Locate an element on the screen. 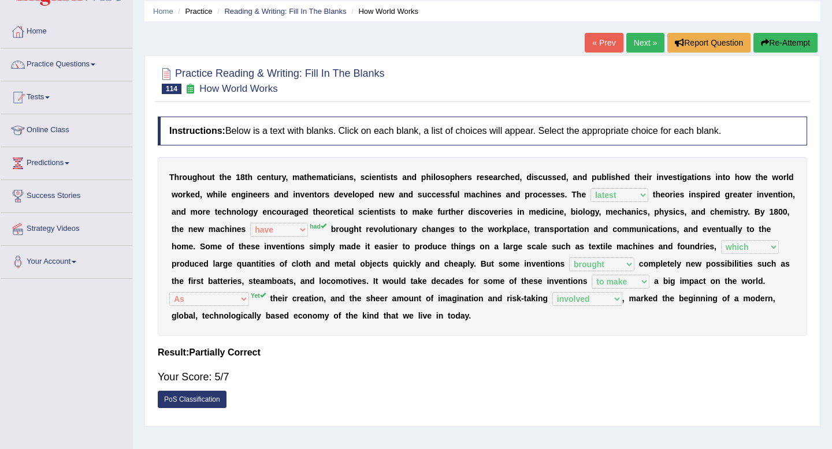 The width and height of the screenshot is (832, 449). a: Online Class is located at coordinates (66, 129).